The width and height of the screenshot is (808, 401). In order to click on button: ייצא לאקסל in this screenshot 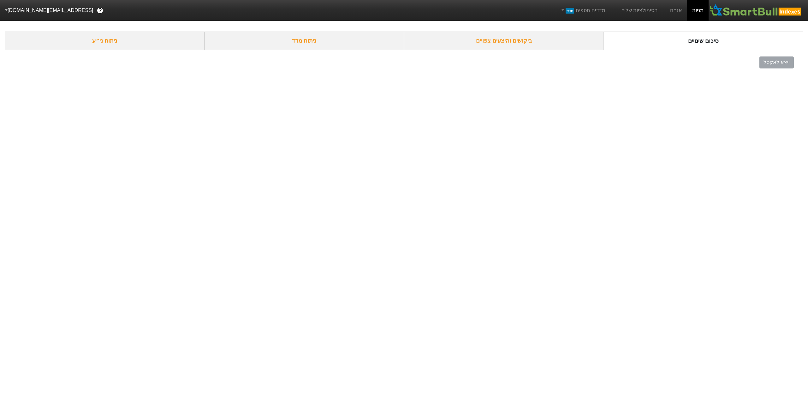, I will do `click(777, 63)`.